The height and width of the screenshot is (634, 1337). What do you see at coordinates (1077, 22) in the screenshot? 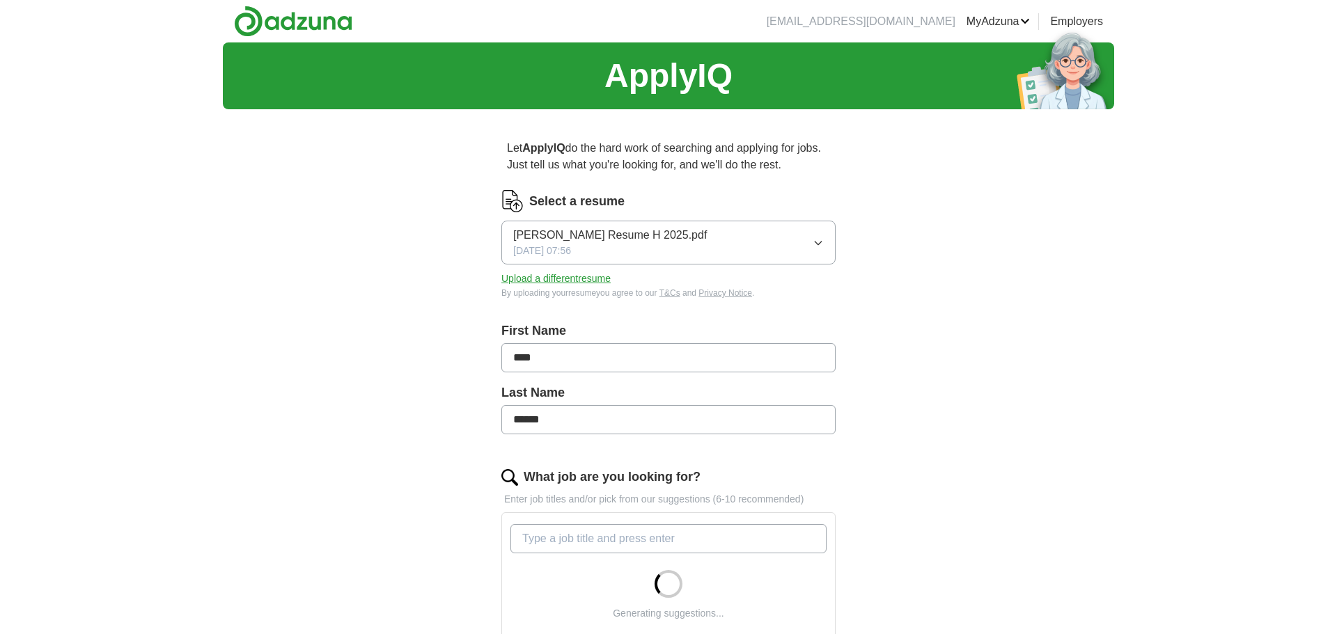
I see `a: Employers` at bounding box center [1077, 22].